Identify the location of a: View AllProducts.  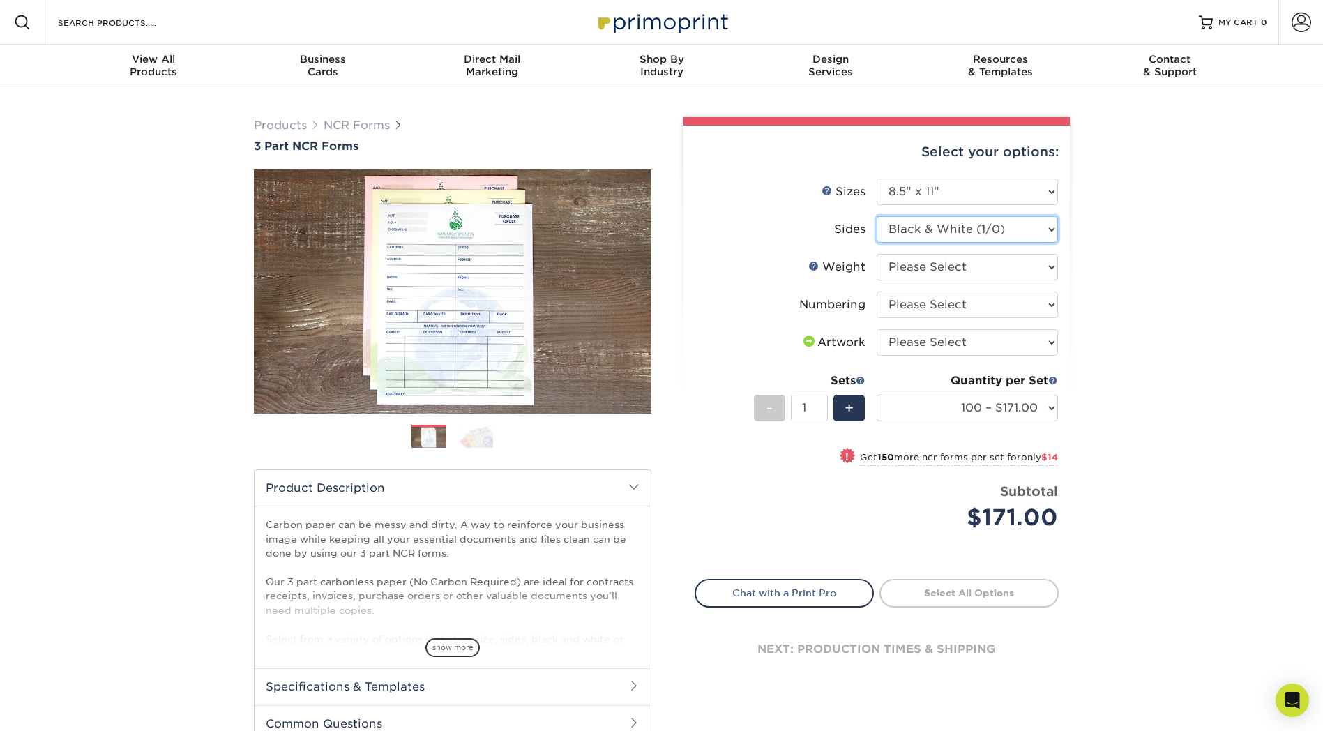
(153, 67).